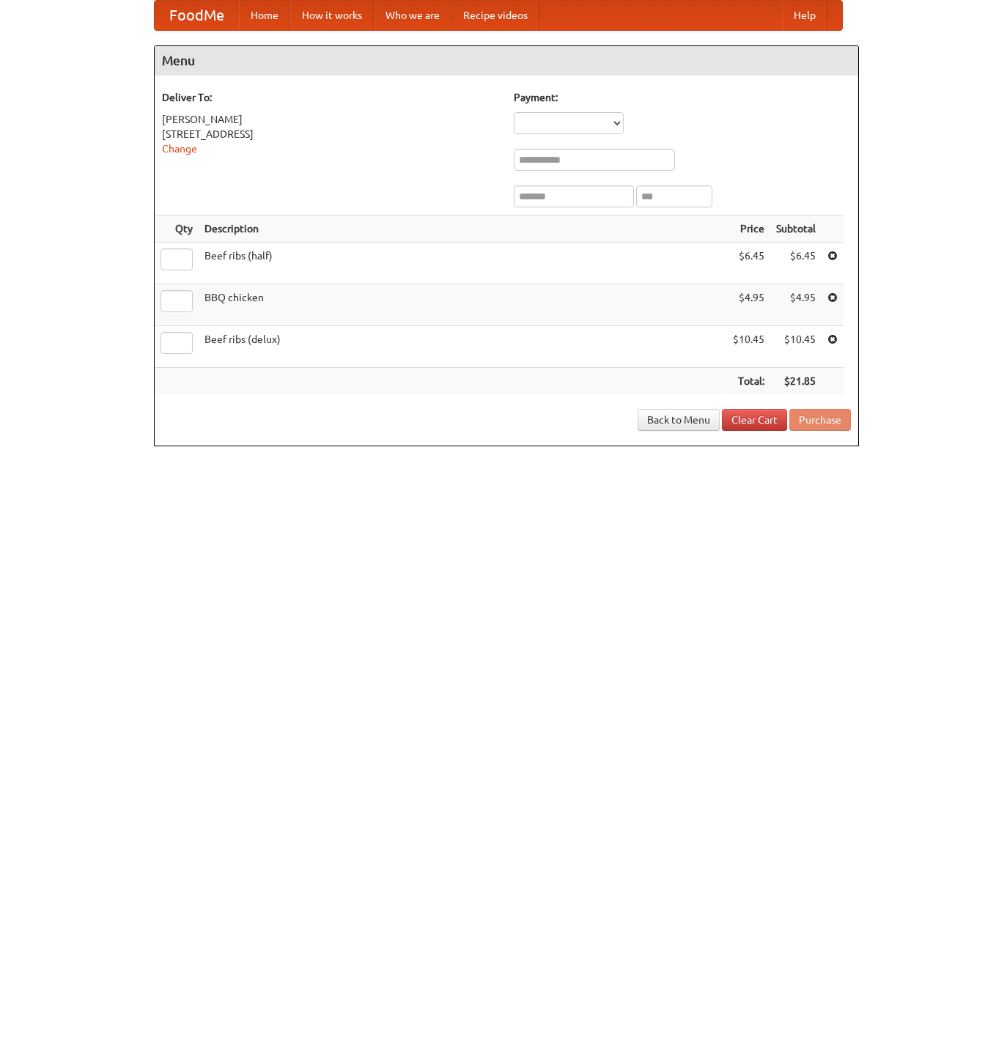 Image resolution: width=996 pixels, height=1037 pixels. Describe the element at coordinates (682, 97) in the screenshot. I see `h5: Payment:` at that location.